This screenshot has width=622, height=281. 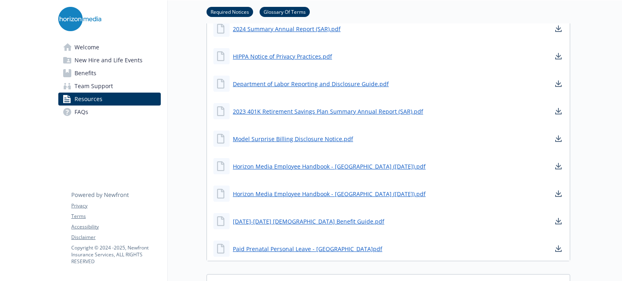 I want to click on span: New Hire and Life Events, so click(x=109, y=60).